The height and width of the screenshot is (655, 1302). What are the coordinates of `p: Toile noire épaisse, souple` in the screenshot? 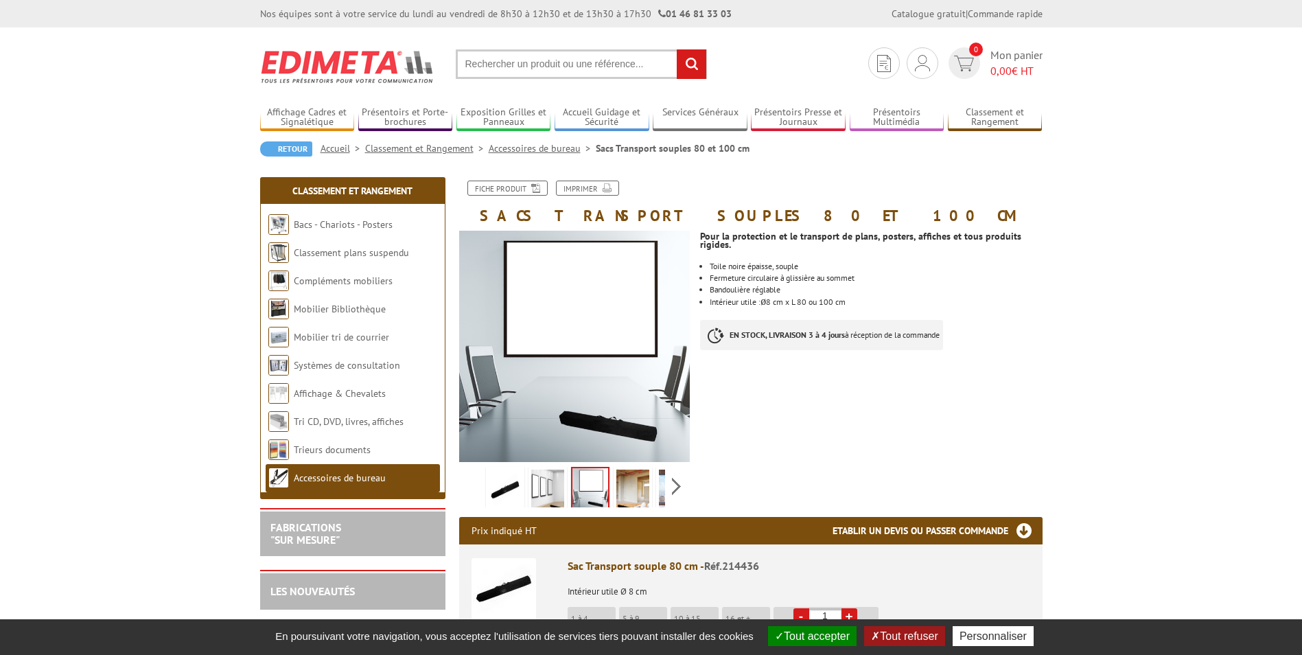 It's located at (876, 266).